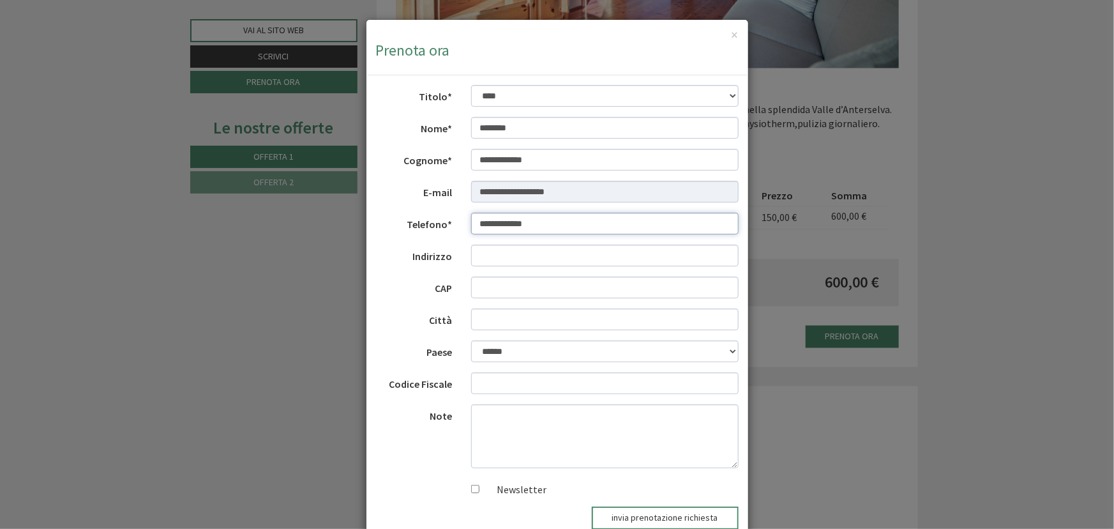 Image resolution: width=1114 pixels, height=529 pixels. Describe the element at coordinates (515, 489) in the screenshot. I see `label: Newsletter` at that location.